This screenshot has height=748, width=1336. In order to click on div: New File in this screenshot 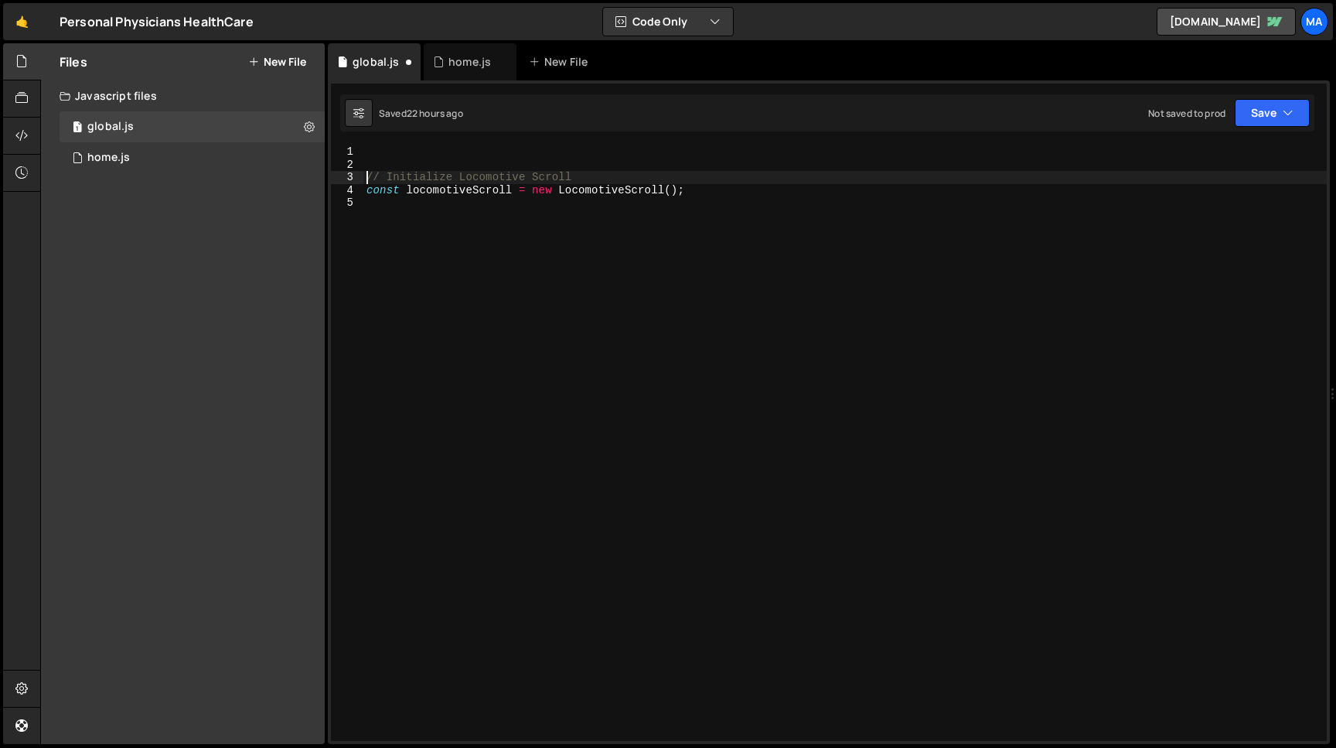, I will do `click(561, 62)`.